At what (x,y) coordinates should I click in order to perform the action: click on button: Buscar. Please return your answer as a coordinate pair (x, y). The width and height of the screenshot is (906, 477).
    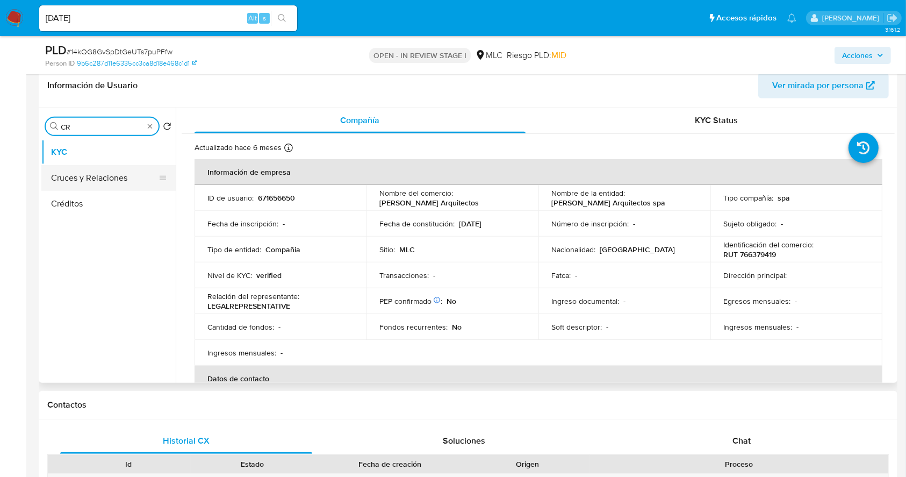
    Looking at the image, I should click on (54, 126).